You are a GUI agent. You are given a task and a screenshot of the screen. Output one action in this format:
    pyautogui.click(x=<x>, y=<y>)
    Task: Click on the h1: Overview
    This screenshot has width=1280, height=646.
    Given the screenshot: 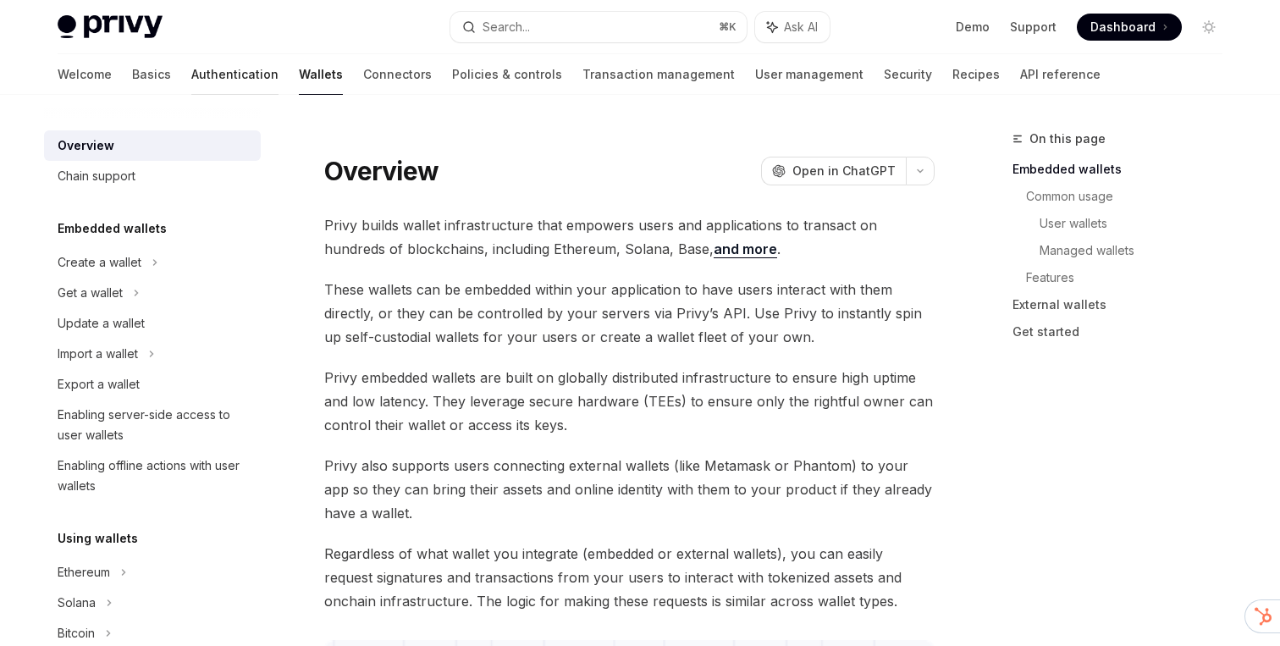 What is the action you would take?
    pyautogui.click(x=381, y=171)
    